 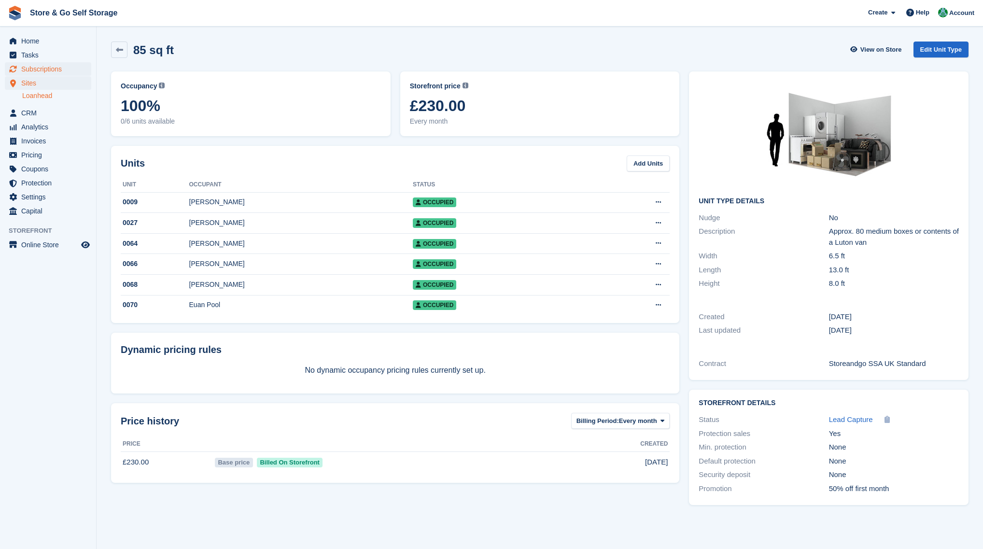 What do you see at coordinates (878, 49) in the screenshot?
I see `a: View on Store` at bounding box center [878, 49].